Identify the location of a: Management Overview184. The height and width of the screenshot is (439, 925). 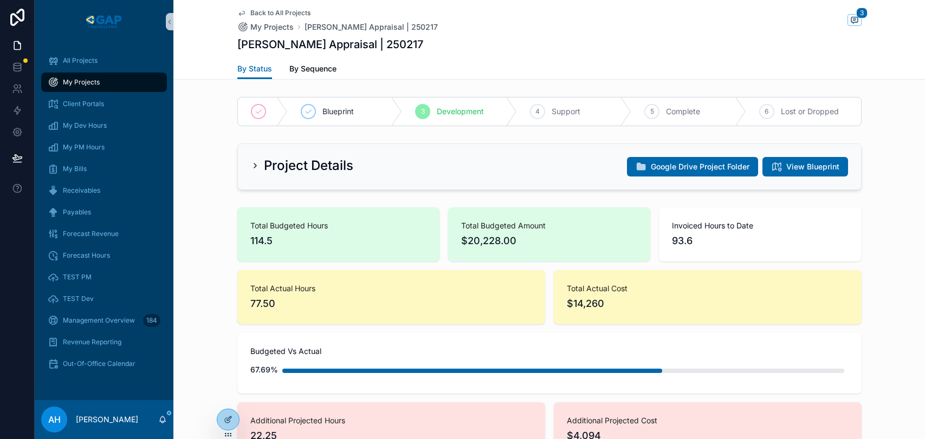
(104, 321).